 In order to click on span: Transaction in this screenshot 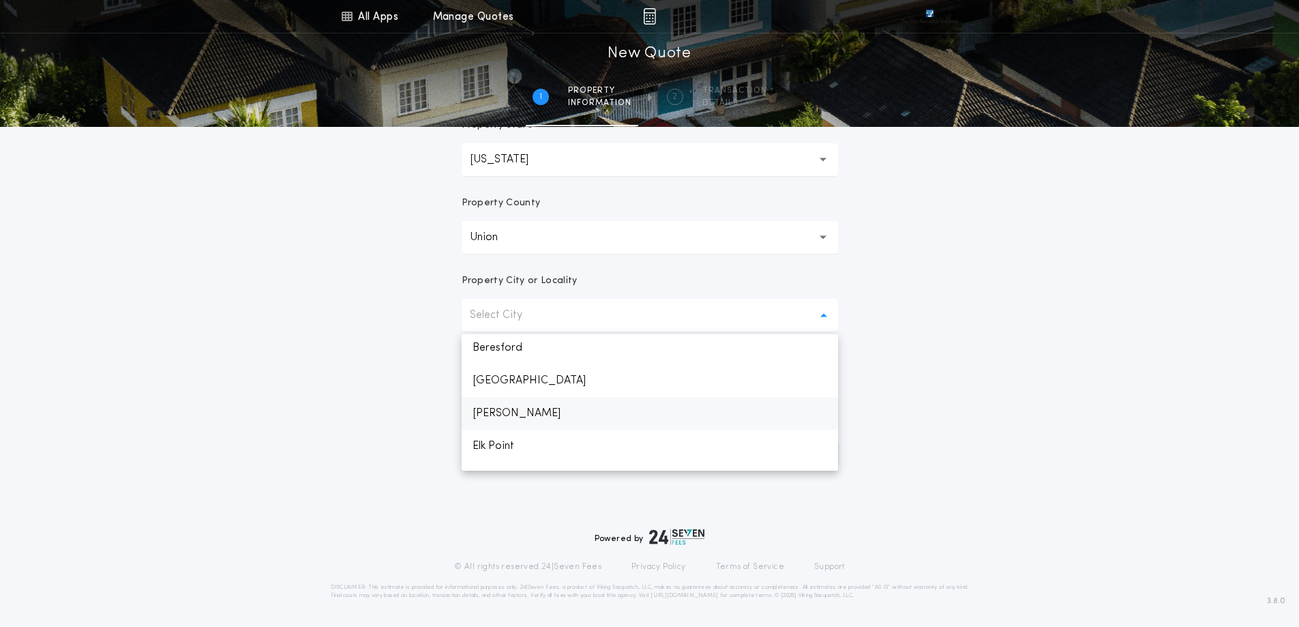, I will do `click(734, 91)`.